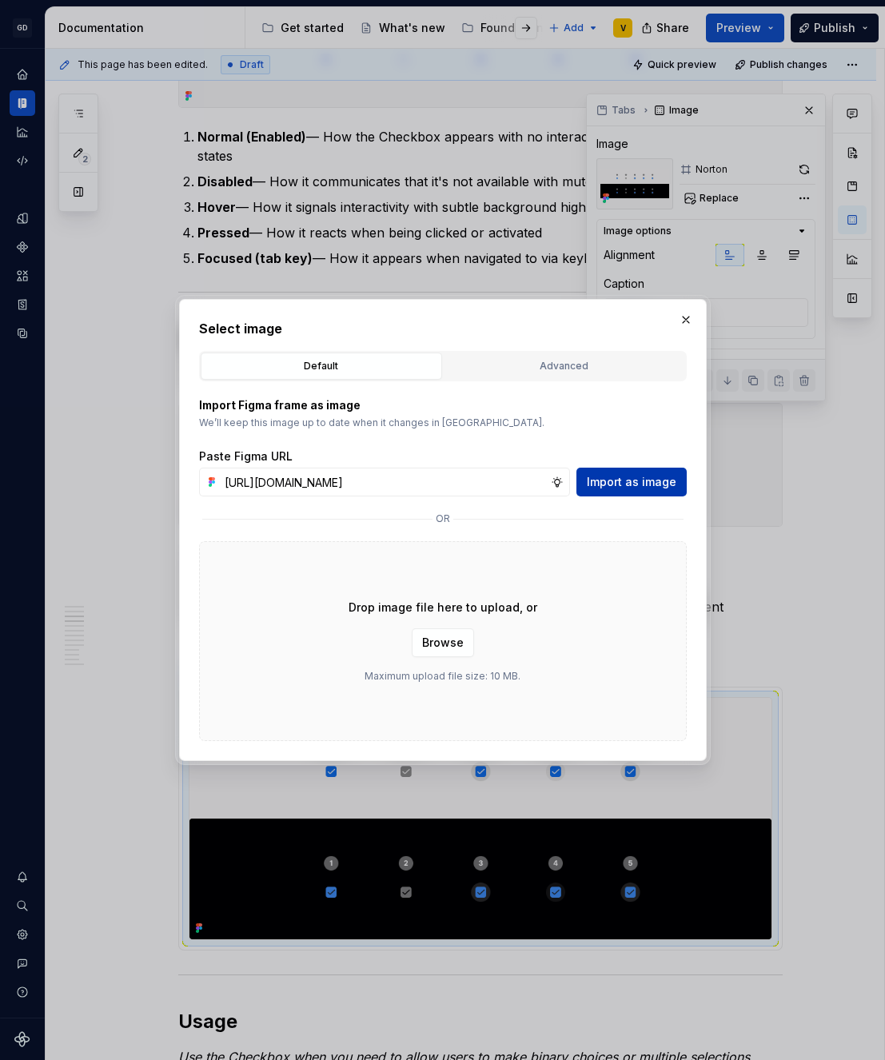  Describe the element at coordinates (632, 482) in the screenshot. I see `button: Import as image` at that location.